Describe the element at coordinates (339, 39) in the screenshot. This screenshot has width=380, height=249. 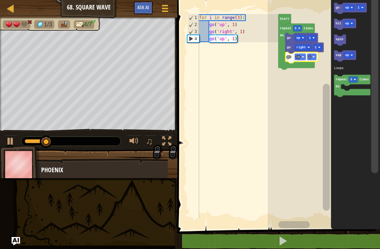
I see `text: spin` at that location.